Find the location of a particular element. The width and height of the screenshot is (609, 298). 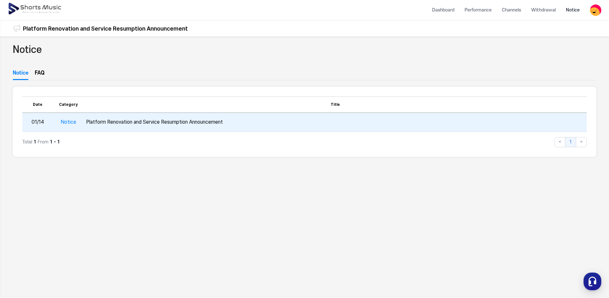

img: 알림 아이콘 is located at coordinates (17, 28).